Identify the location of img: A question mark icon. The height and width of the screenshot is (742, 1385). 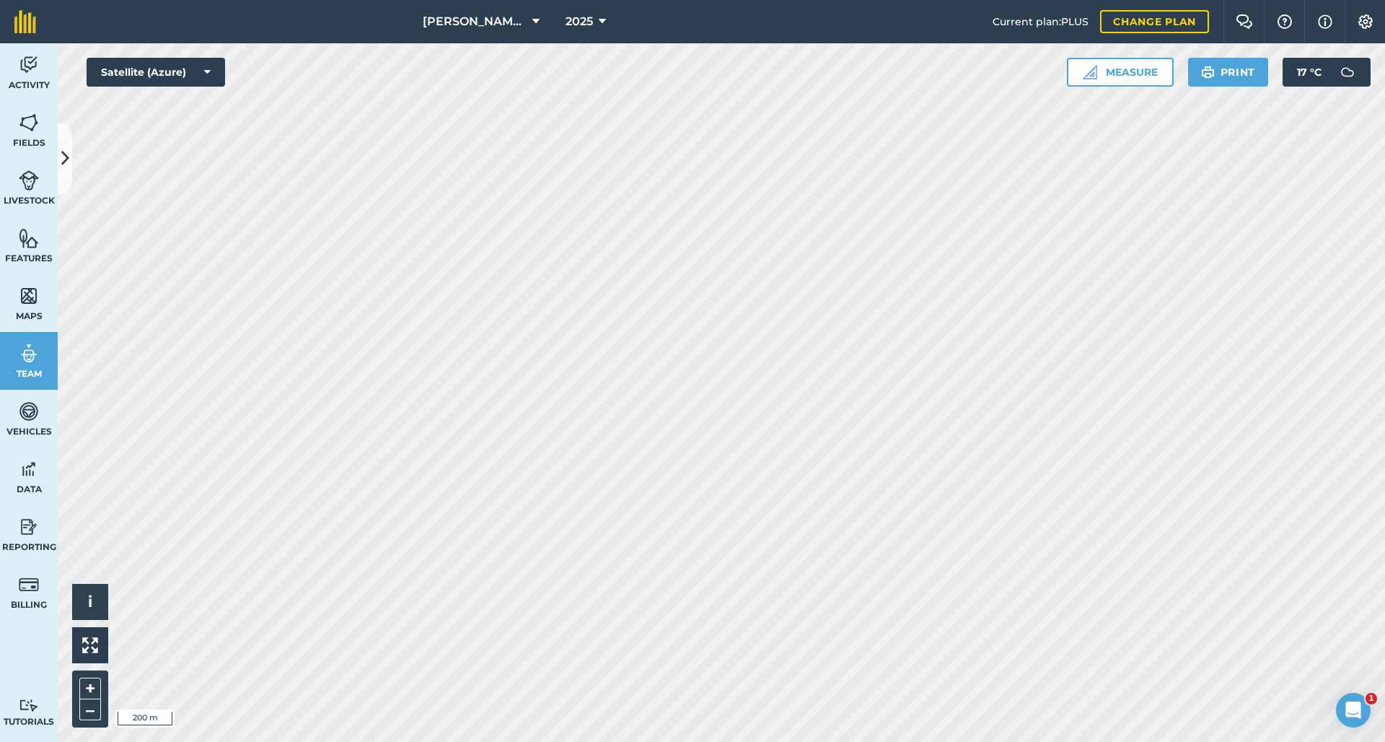
(1285, 22).